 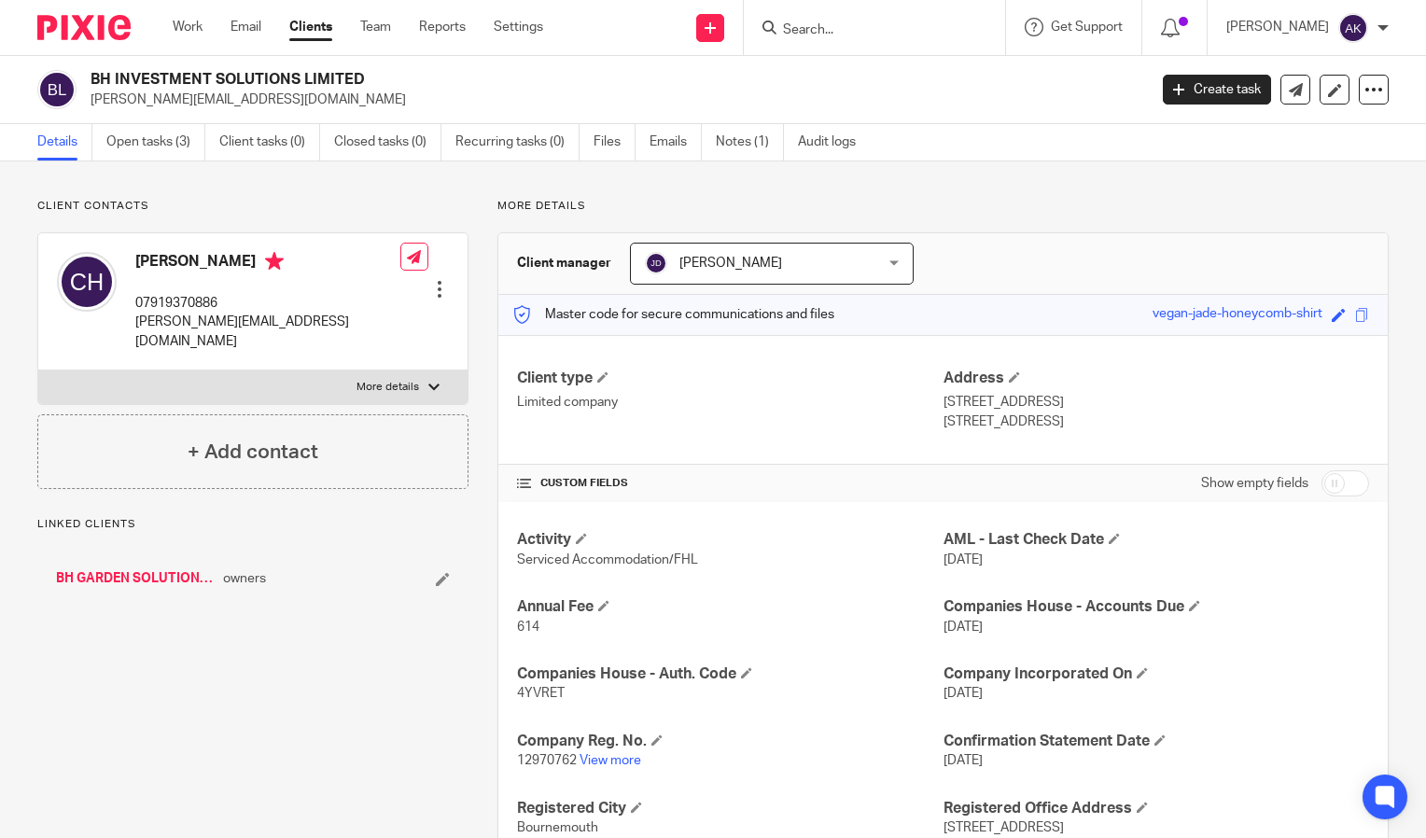 I want to click on a: View more, so click(x=610, y=761).